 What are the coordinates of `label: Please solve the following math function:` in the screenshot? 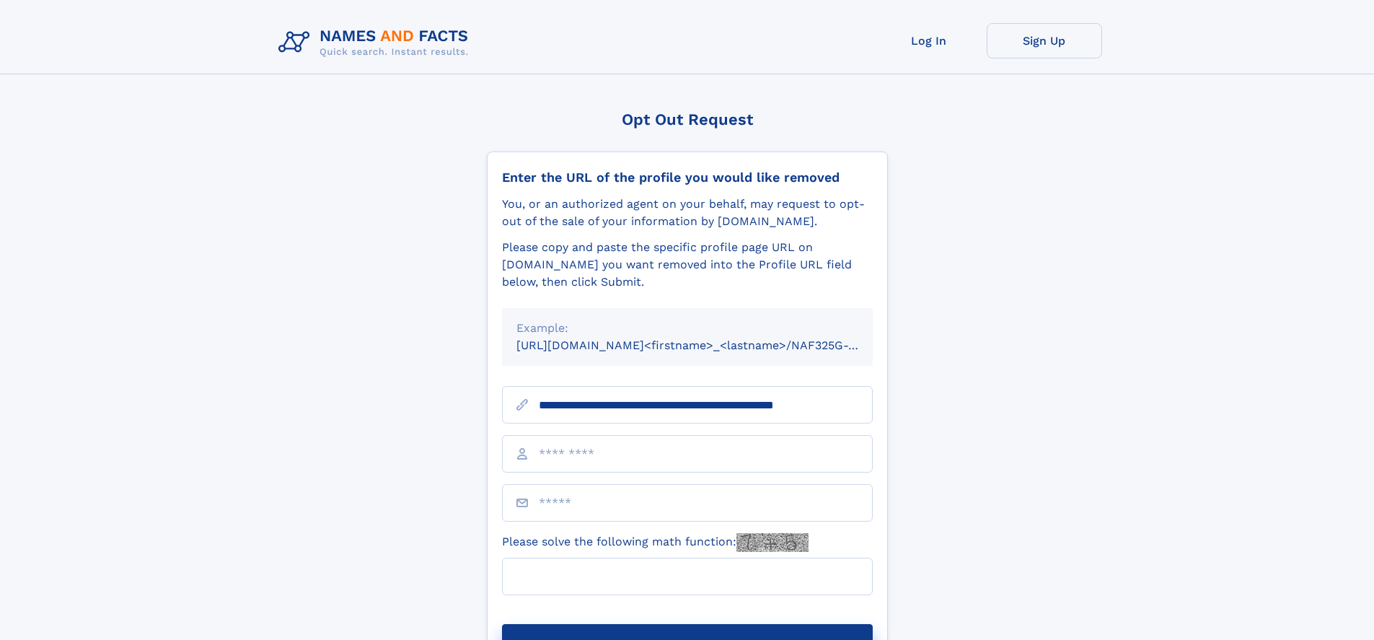 It's located at (655, 542).